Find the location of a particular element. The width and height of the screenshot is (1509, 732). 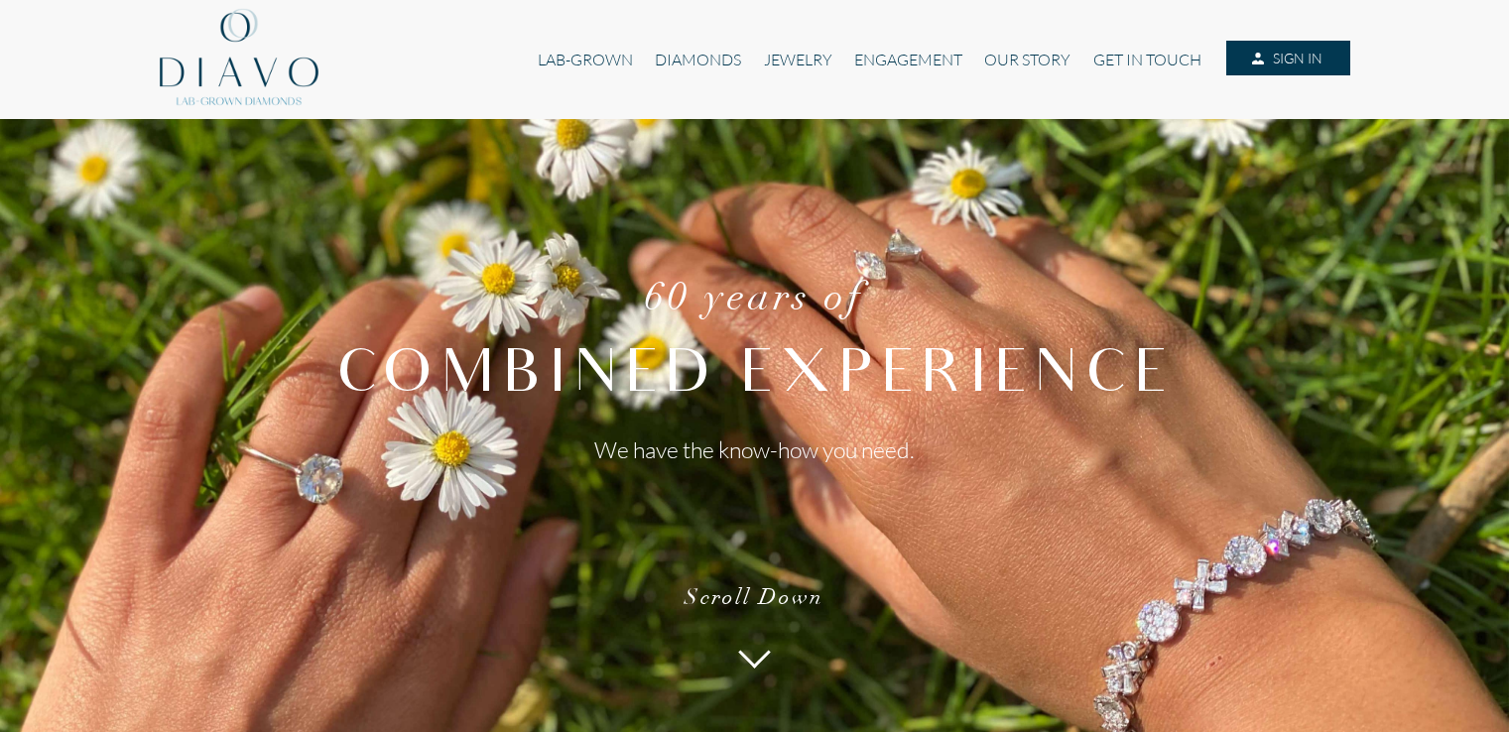

a: LAB-GROWN is located at coordinates (585, 60).